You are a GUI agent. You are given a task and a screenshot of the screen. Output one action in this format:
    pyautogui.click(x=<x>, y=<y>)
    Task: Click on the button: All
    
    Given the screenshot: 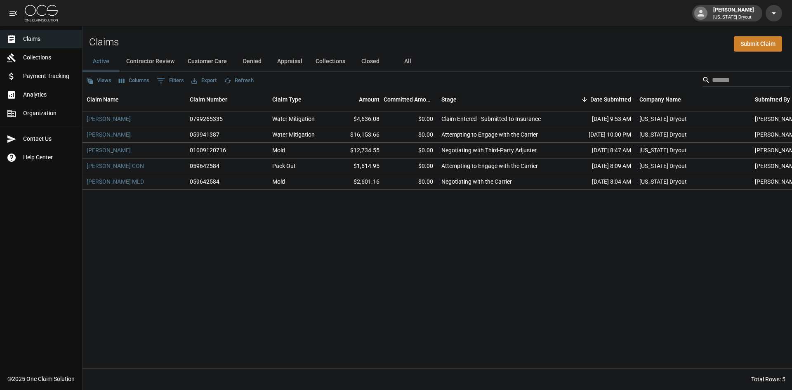 What is the action you would take?
    pyautogui.click(x=407, y=61)
    